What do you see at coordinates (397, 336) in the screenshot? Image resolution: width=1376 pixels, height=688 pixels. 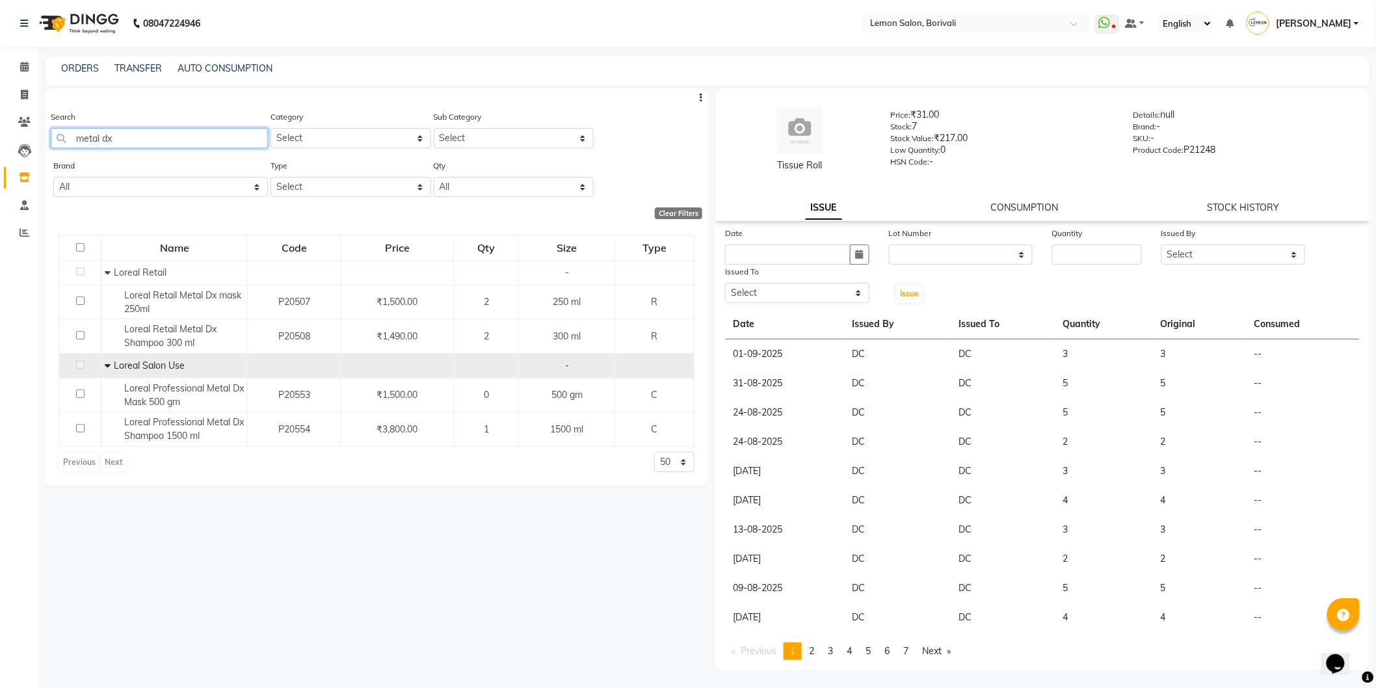 I see `span: ₹1,490.00` at bounding box center [397, 336].